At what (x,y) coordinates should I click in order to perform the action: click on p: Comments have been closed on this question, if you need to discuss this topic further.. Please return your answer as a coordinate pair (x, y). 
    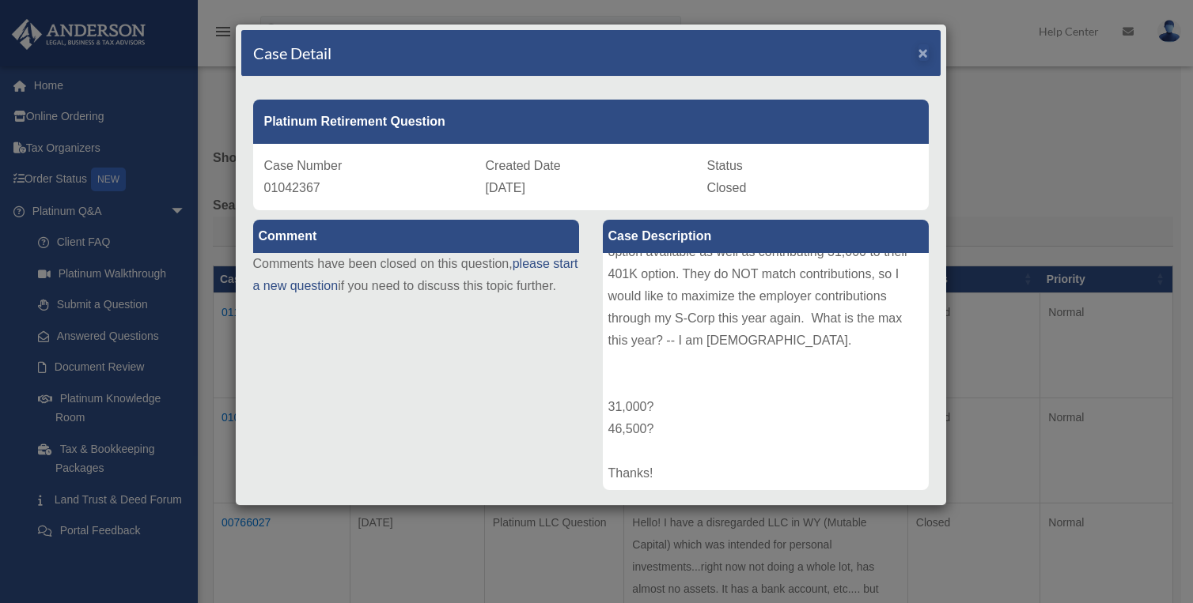
    Looking at the image, I should click on (416, 275).